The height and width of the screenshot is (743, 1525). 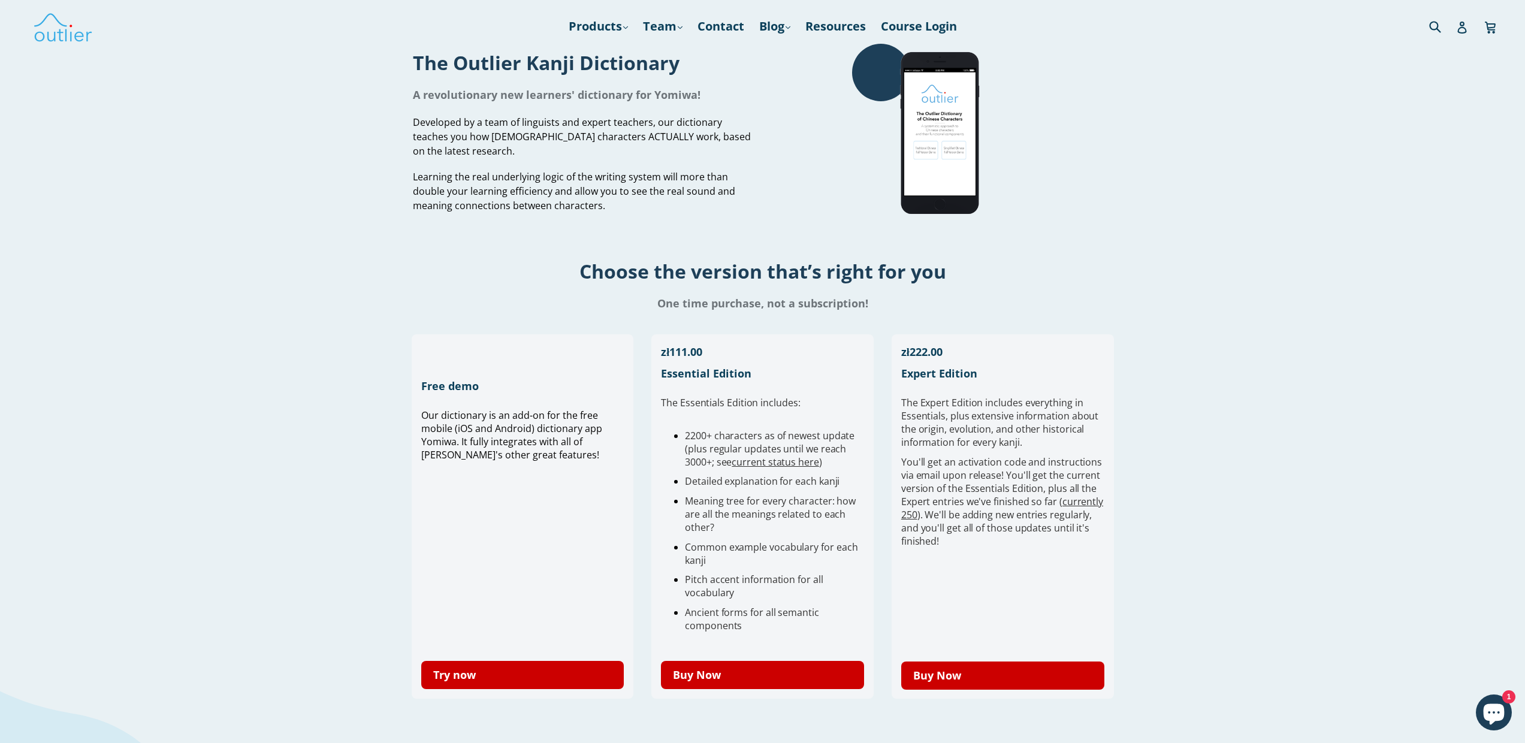 I want to click on h1: A revolutionary new learners' dictionary for Yomiwa!, so click(x=583, y=95).